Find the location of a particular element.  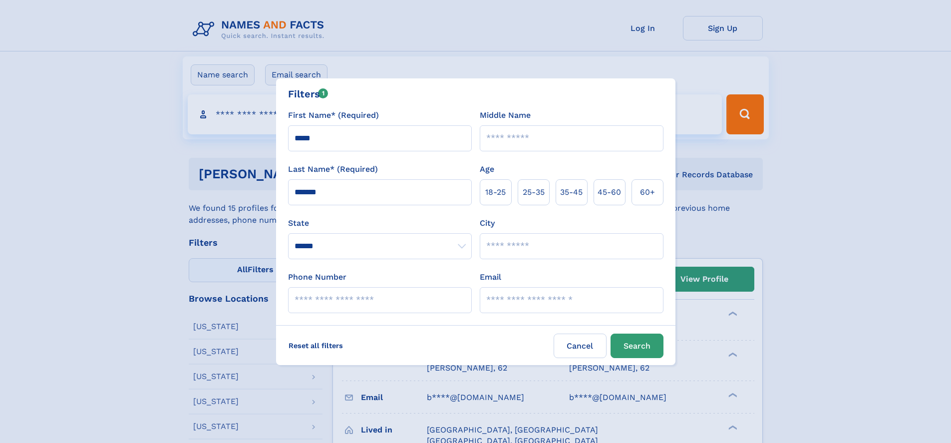

label: City is located at coordinates (487, 223).